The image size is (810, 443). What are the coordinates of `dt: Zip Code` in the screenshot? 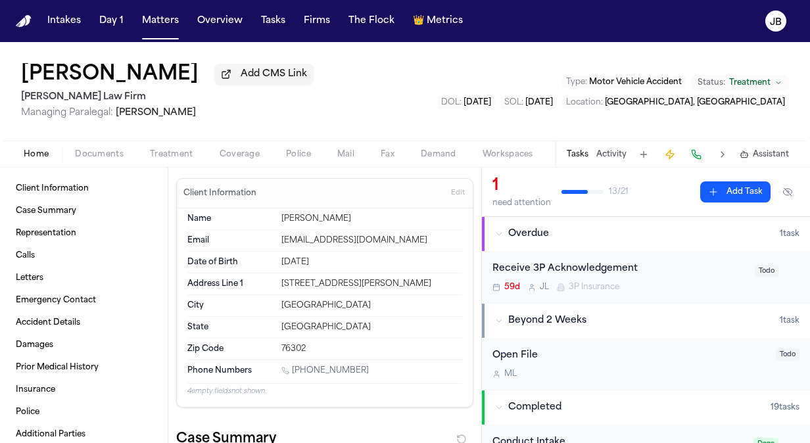 It's located at (230, 349).